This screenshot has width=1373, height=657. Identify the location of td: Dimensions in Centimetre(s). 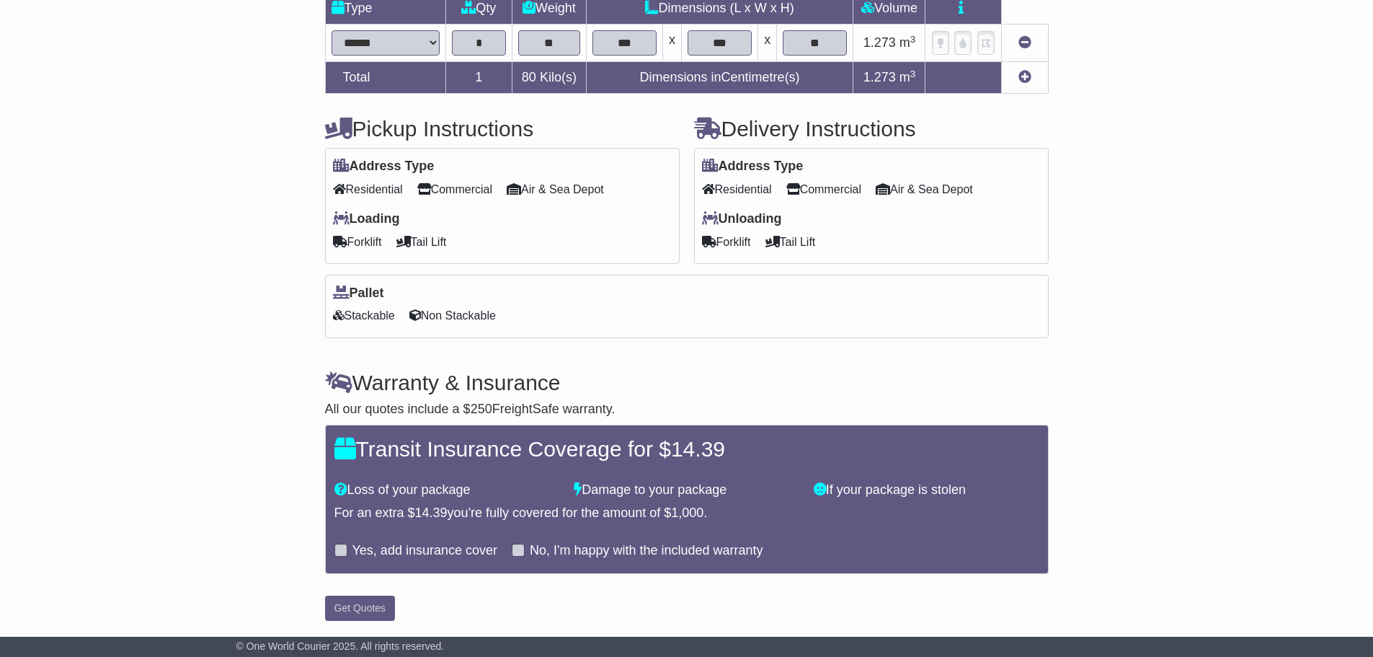
(719, 78).